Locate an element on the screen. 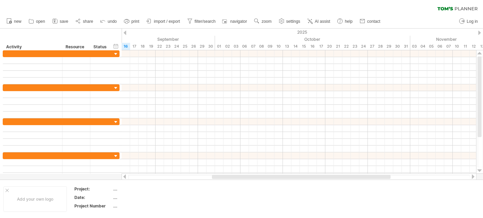 Image resolution: width=483 pixels, height=218 pixels. div: Thursday, 25 September 2025 is located at coordinates (185, 46).